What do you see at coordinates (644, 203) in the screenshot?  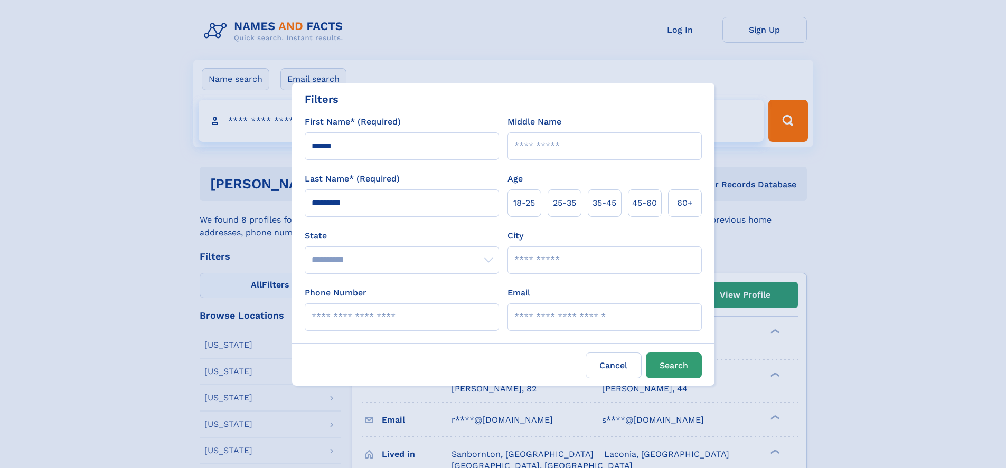 I see `span: 45‑60` at bounding box center [644, 203].